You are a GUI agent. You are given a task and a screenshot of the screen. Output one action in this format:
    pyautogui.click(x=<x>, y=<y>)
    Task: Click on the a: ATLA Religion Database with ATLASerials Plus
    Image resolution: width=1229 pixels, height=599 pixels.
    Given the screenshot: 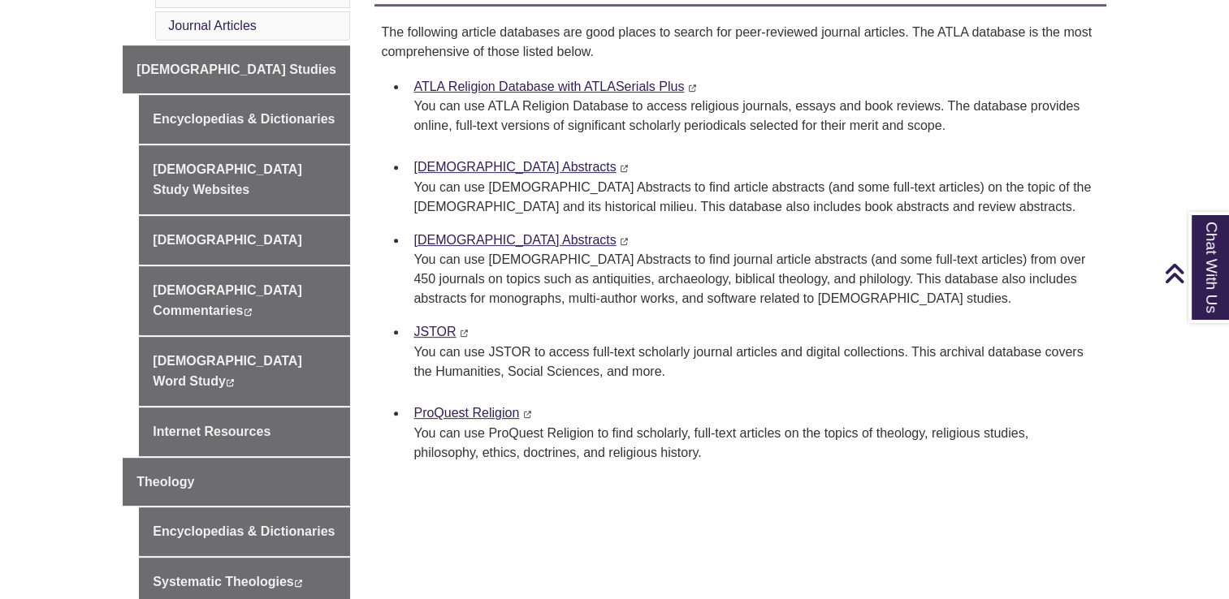 What is the action you would take?
    pyautogui.click(x=548, y=86)
    